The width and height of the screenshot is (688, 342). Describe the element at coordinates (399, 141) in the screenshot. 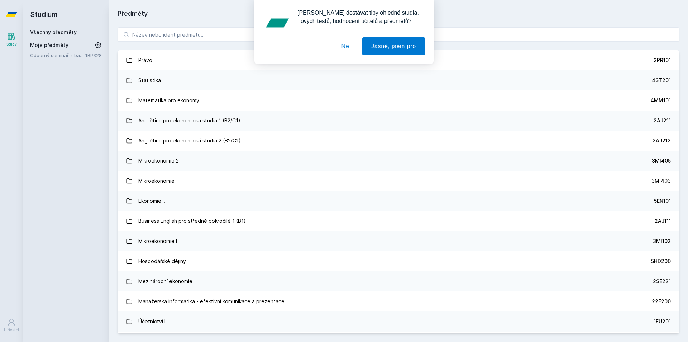

I see `a: Angličtina pro ekonomická studia 2 (B2/C1) 2AJ212` at that location.